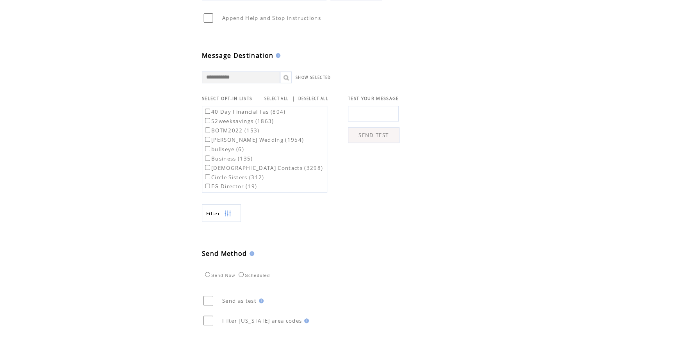 The height and width of the screenshot is (350, 699). What do you see at coordinates (207, 176) in the screenshot?
I see `input: Circle Sisters (312)` at bounding box center [207, 176].